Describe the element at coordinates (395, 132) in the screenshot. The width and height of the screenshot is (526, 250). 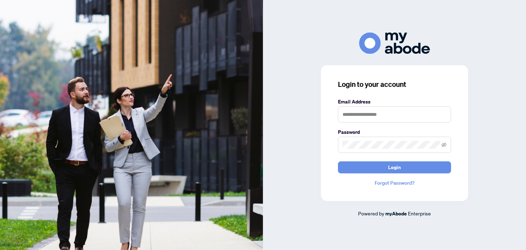
I see `label: Password` at that location.